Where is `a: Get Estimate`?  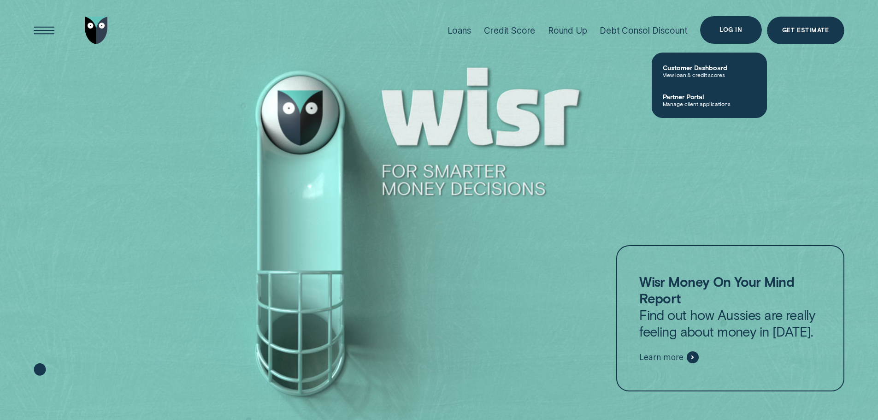 a: Get Estimate is located at coordinates (806, 30).